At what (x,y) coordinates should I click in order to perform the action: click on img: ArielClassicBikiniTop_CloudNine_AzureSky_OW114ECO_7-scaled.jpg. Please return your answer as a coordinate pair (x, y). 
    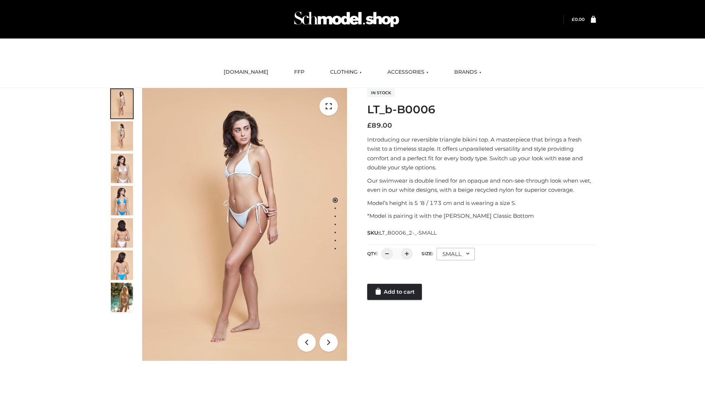
    Looking at the image, I should click on (122, 233).